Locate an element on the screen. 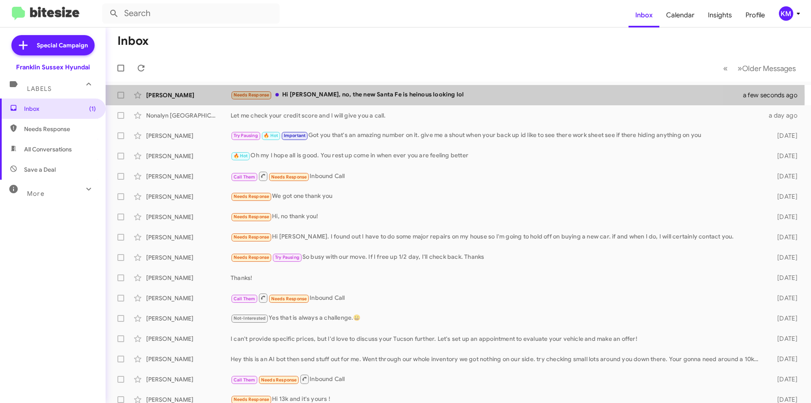  div: Franklin Sussex Hyundai is located at coordinates (53, 67).